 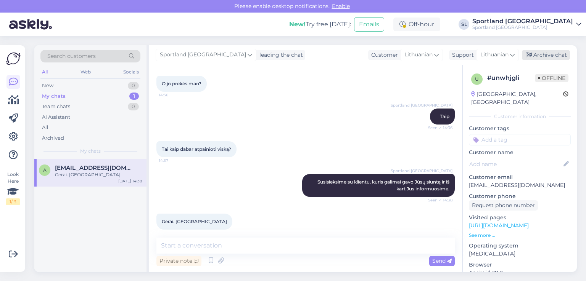 What do you see at coordinates (196, 149) in the screenshot?
I see `span: Tai kaip dabar atpainioti viską?` at bounding box center [196, 149].